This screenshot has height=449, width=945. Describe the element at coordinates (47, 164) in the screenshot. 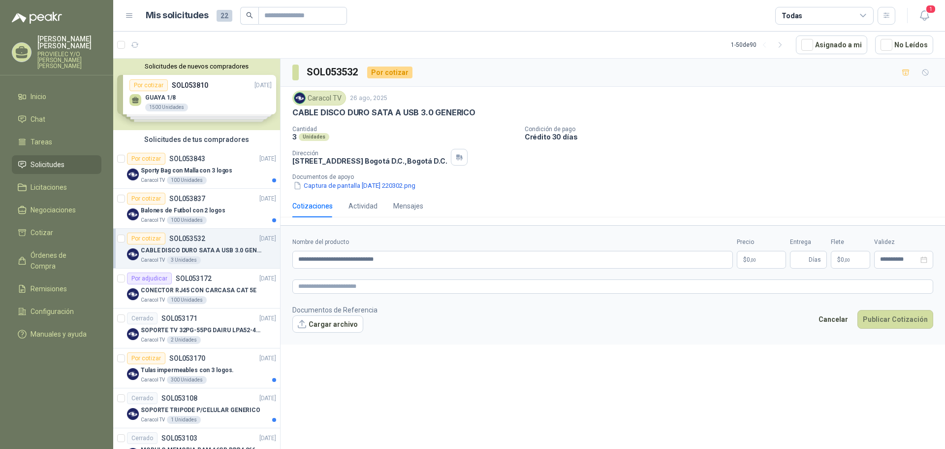

I see `span: Solicitudes` at that location.